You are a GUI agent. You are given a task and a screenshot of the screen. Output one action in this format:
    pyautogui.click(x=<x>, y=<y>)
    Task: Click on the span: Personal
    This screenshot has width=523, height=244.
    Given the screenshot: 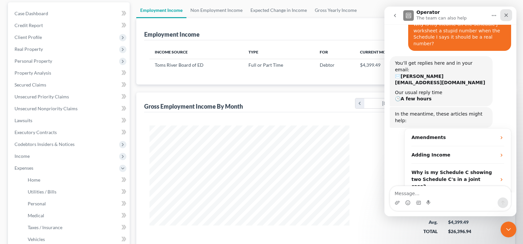 What is the action you would take?
    pyautogui.click(x=37, y=203)
    